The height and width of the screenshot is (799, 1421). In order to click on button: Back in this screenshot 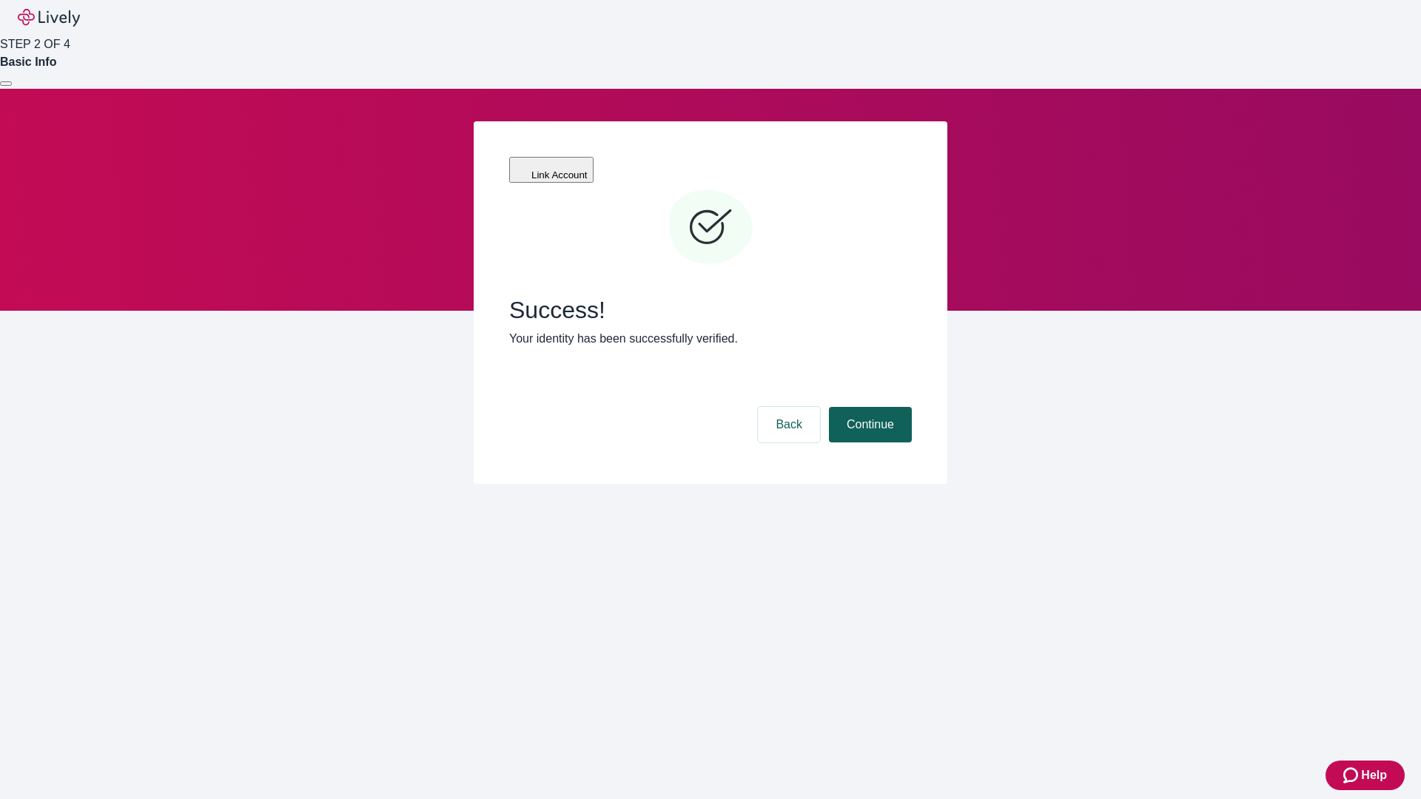, I will do `click(789, 425)`.